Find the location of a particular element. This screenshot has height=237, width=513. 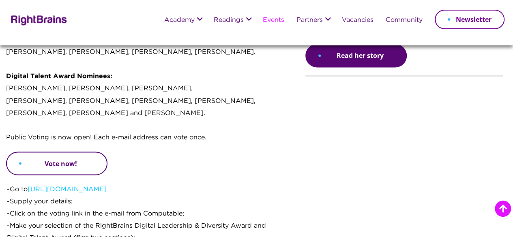

img: Rightbrains is located at coordinates (38, 19).